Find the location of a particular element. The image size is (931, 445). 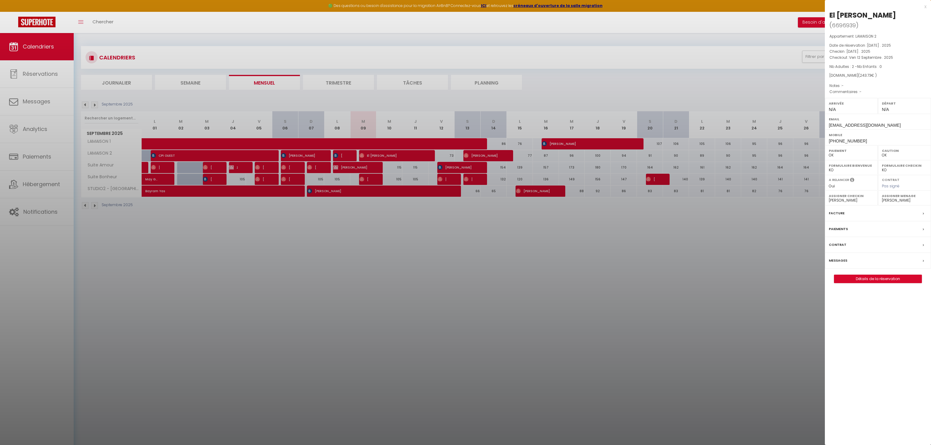

label: Paiement is located at coordinates (851, 151).